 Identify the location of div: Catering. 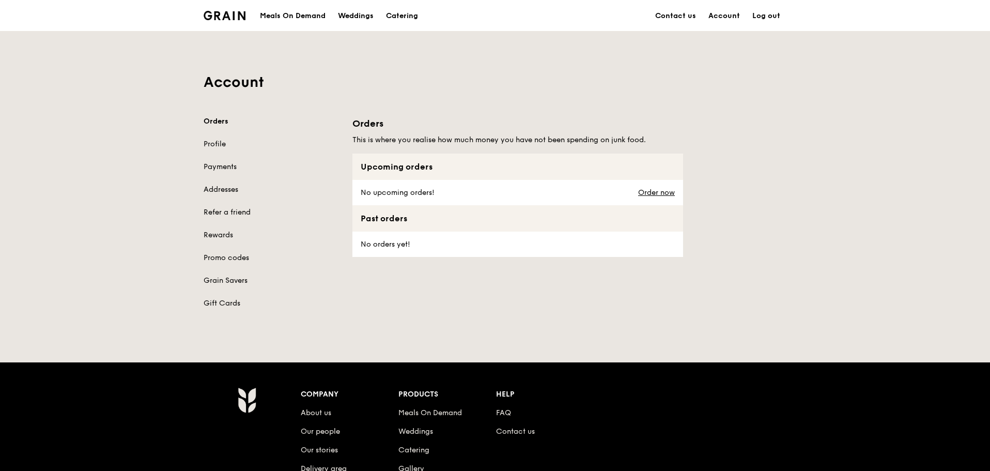
(402, 16).